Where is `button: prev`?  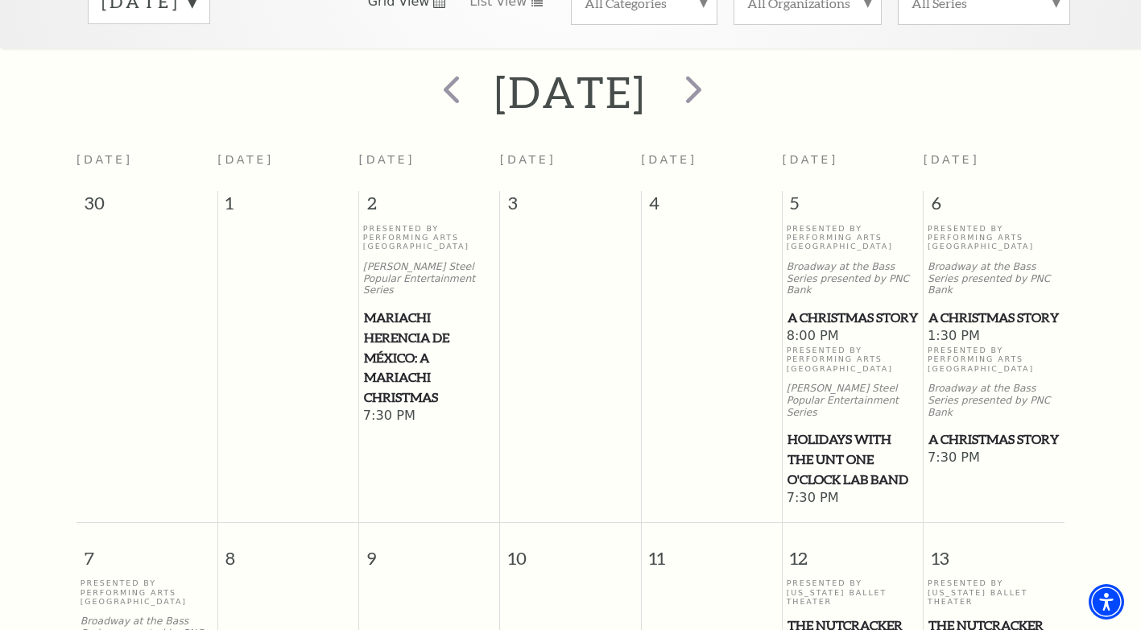
button: prev is located at coordinates (449, 92).